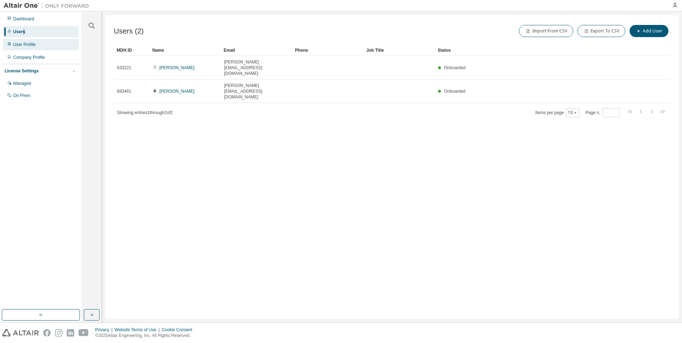 This screenshot has width=682, height=343. I want to click on div: Privacy, so click(105, 330).